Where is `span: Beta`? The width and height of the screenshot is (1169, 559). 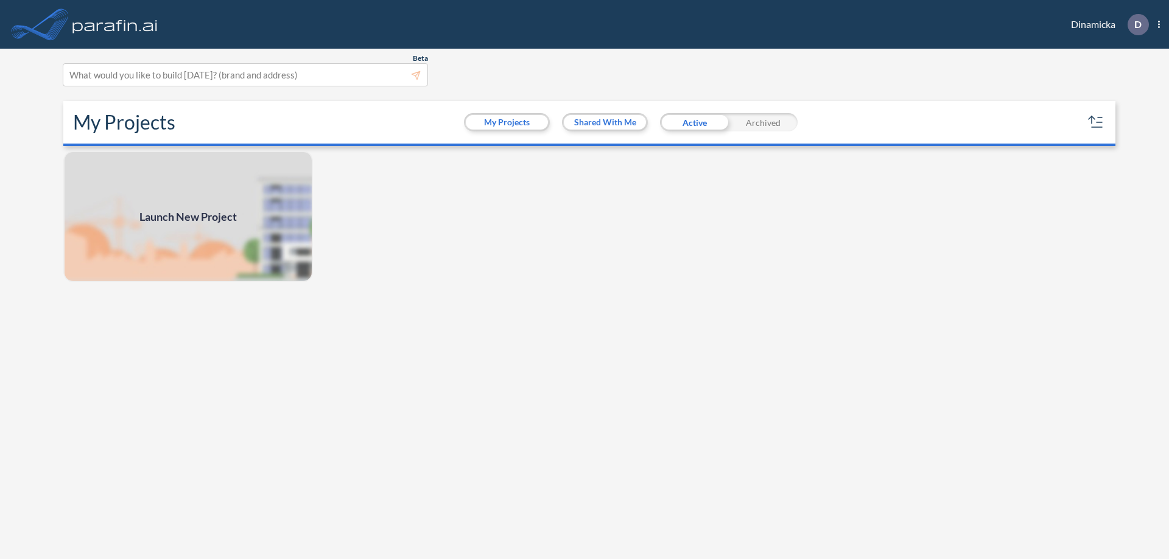
span: Beta is located at coordinates (420, 58).